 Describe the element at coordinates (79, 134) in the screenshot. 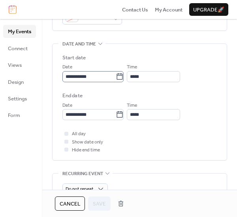

I see `span: All day` at that location.